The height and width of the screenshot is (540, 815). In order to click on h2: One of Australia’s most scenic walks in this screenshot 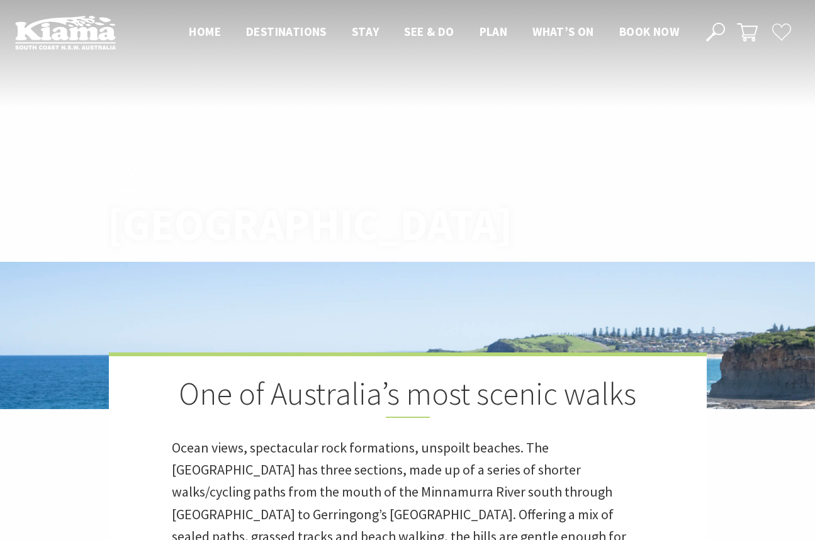, I will do `click(408, 397)`.